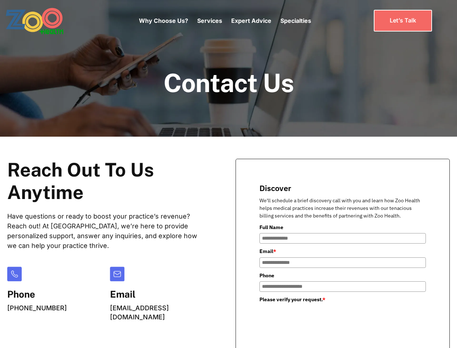 This screenshot has height=348, width=457. Describe the element at coordinates (44, 21) in the screenshot. I see `a: home` at that location.